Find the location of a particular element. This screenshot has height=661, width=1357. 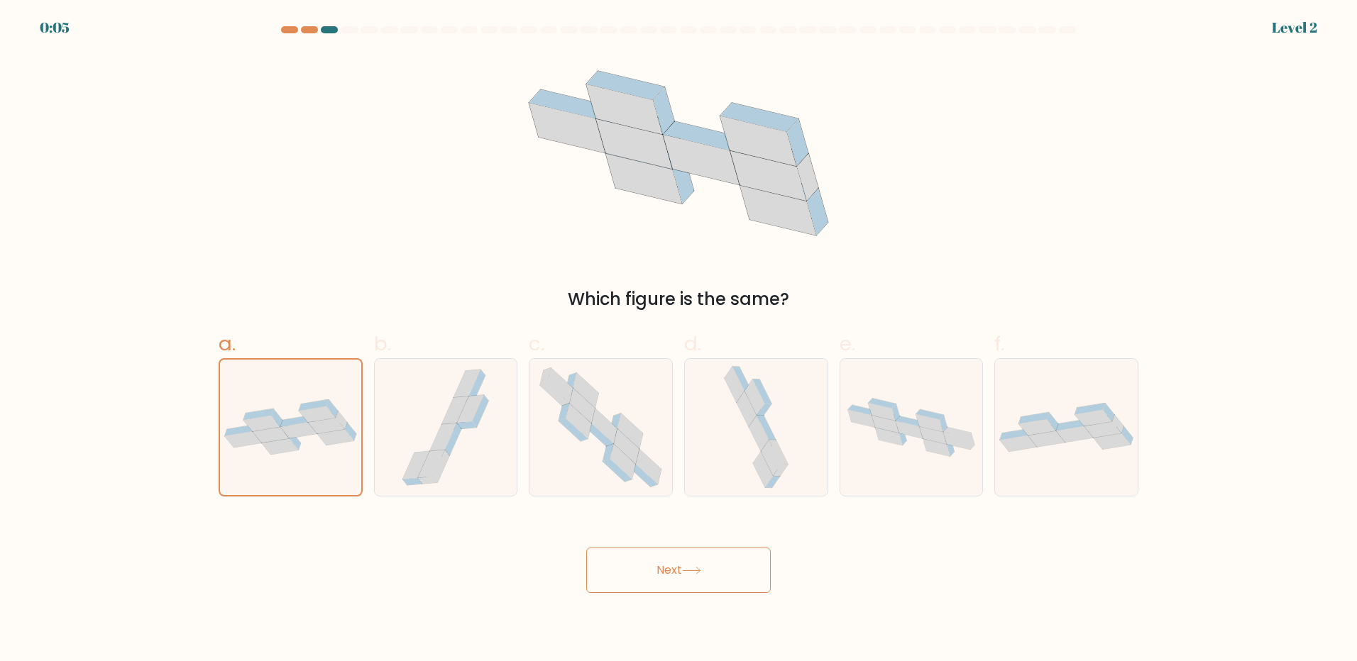

span: d. is located at coordinates (693, 343).